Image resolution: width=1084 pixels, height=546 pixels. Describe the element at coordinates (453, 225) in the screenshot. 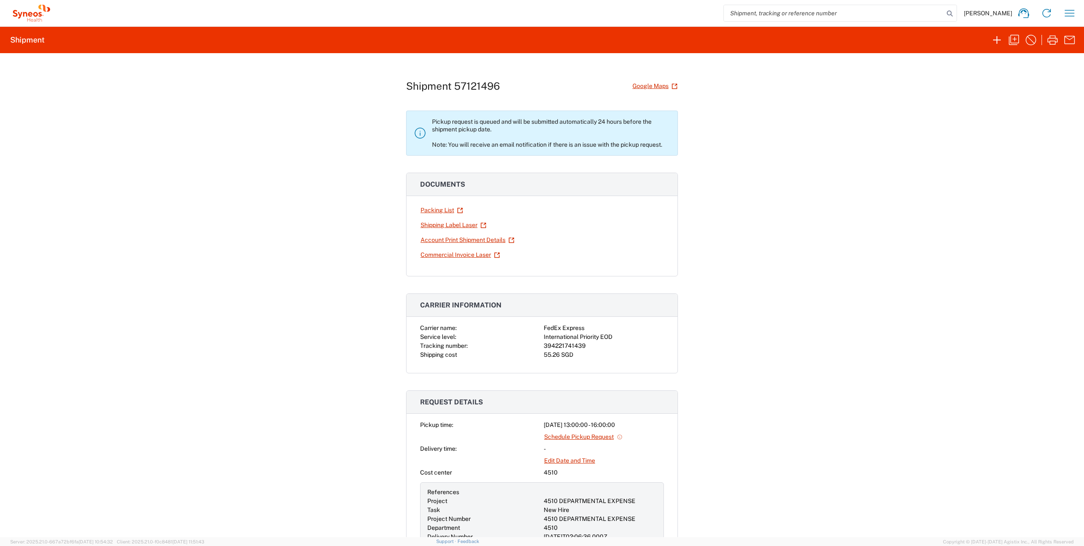

I see `a: Shipping Label Laser` at that location.